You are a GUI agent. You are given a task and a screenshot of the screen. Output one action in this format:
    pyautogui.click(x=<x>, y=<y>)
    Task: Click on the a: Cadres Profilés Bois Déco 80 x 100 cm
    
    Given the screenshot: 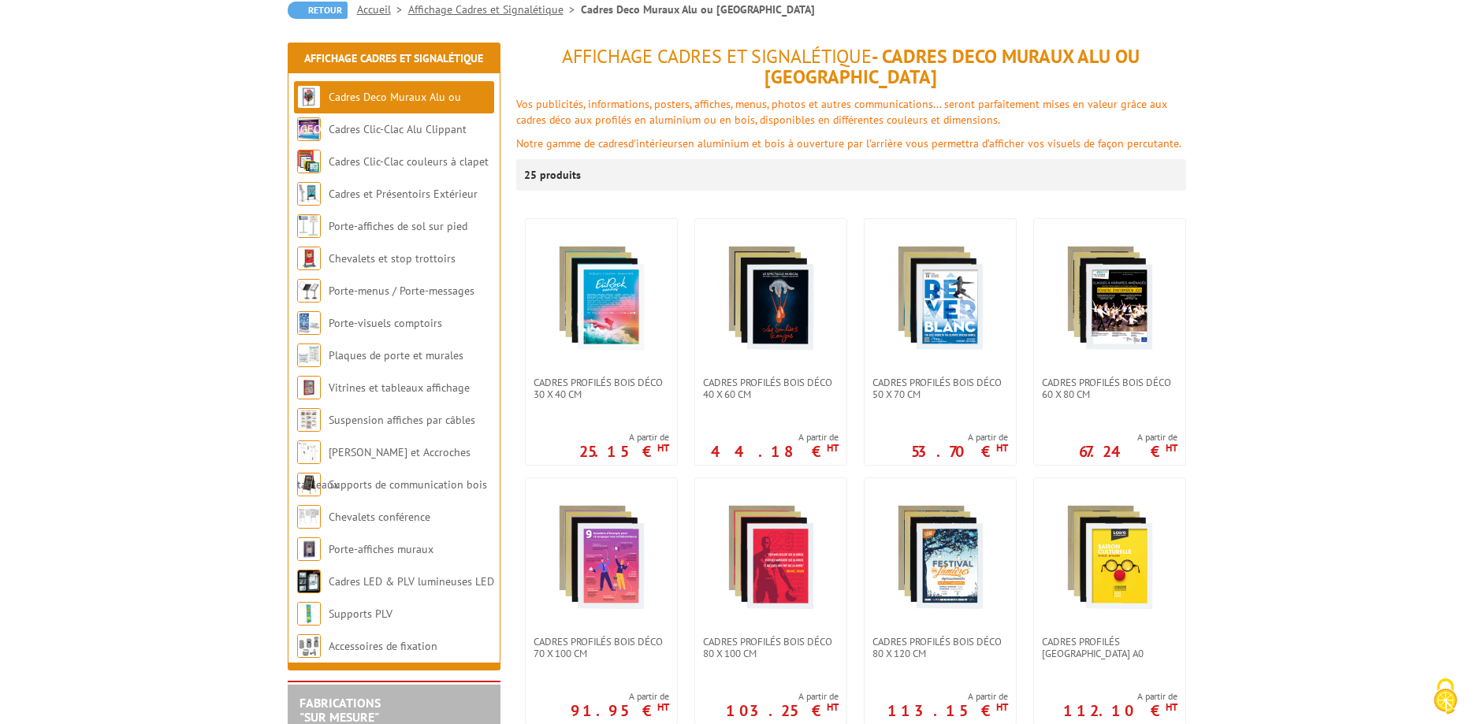 What is the action you would take?
    pyautogui.click(x=771, y=648)
    